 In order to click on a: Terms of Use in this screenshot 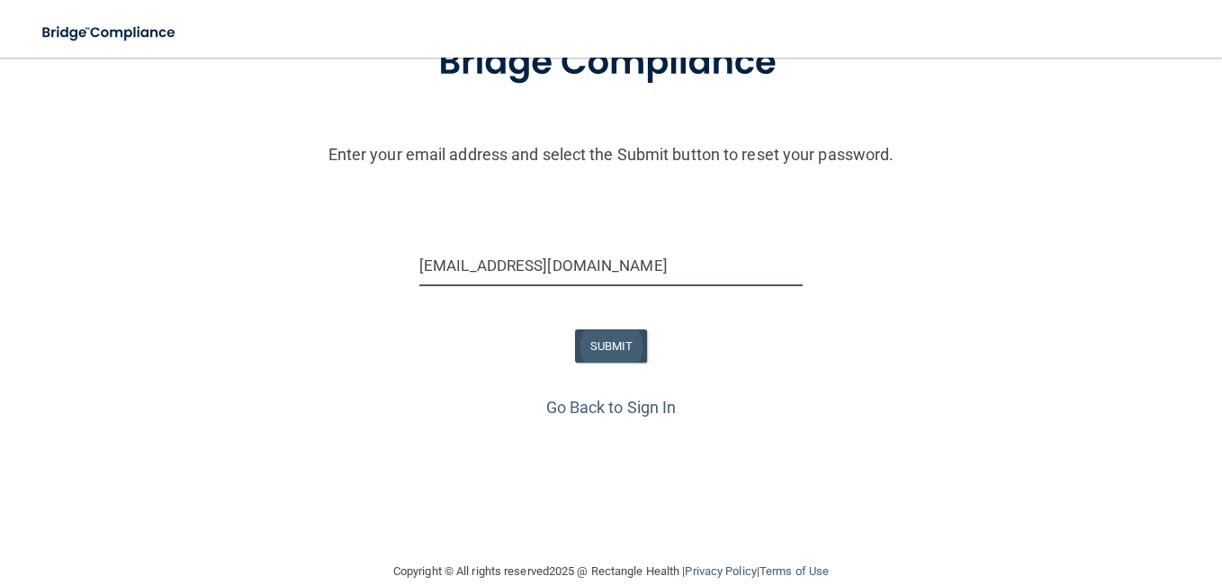, I will do `click(793, 570)`.